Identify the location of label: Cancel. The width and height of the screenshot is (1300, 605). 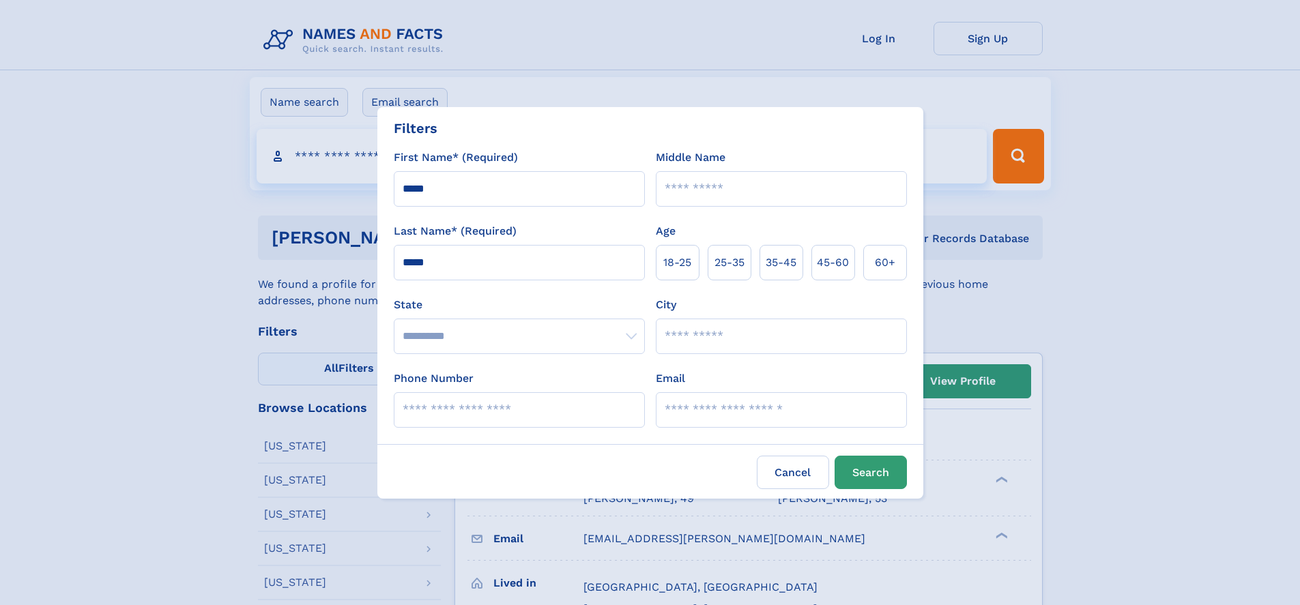
(793, 472).